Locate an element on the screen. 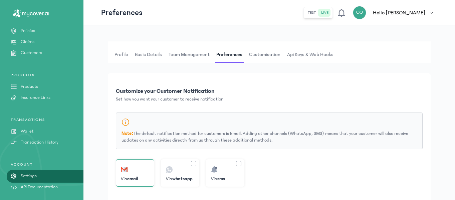  span: Note: is located at coordinates (127, 133).